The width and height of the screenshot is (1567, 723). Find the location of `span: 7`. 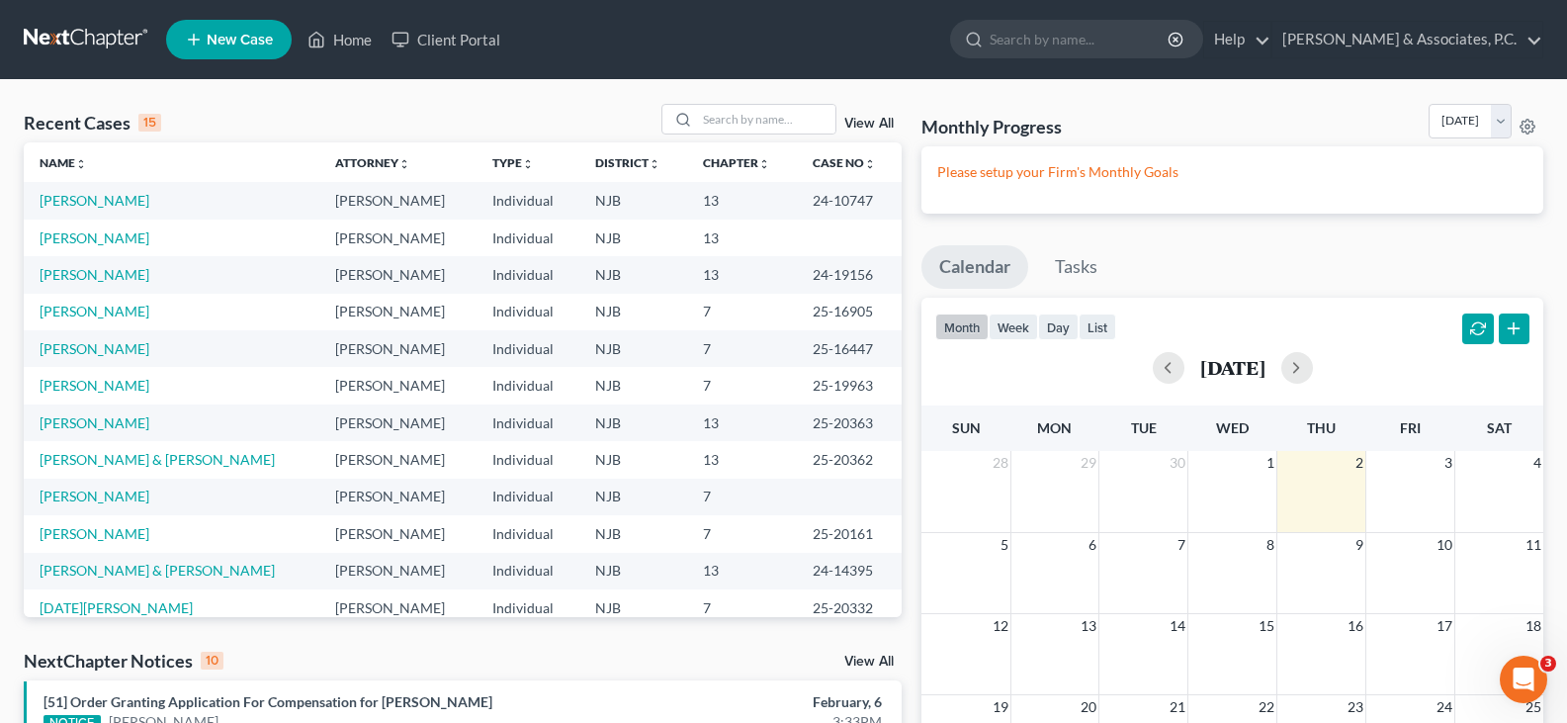

span: 7 is located at coordinates (1182, 545).